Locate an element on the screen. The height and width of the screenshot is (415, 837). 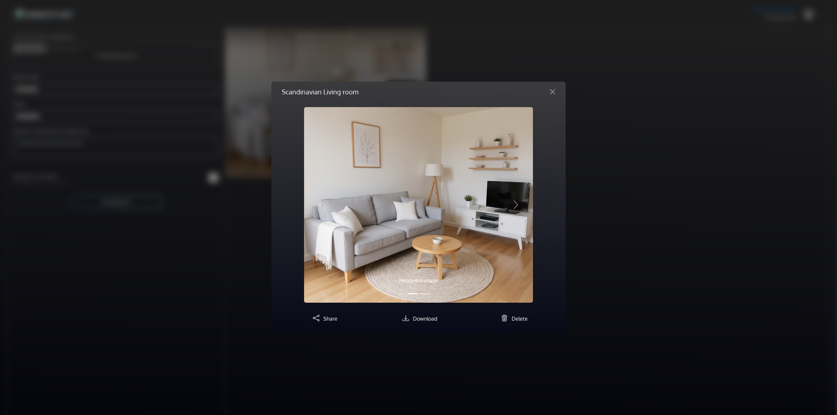
img: homestyler-20250914-1-6twy86.jpg is located at coordinates (418, 205).